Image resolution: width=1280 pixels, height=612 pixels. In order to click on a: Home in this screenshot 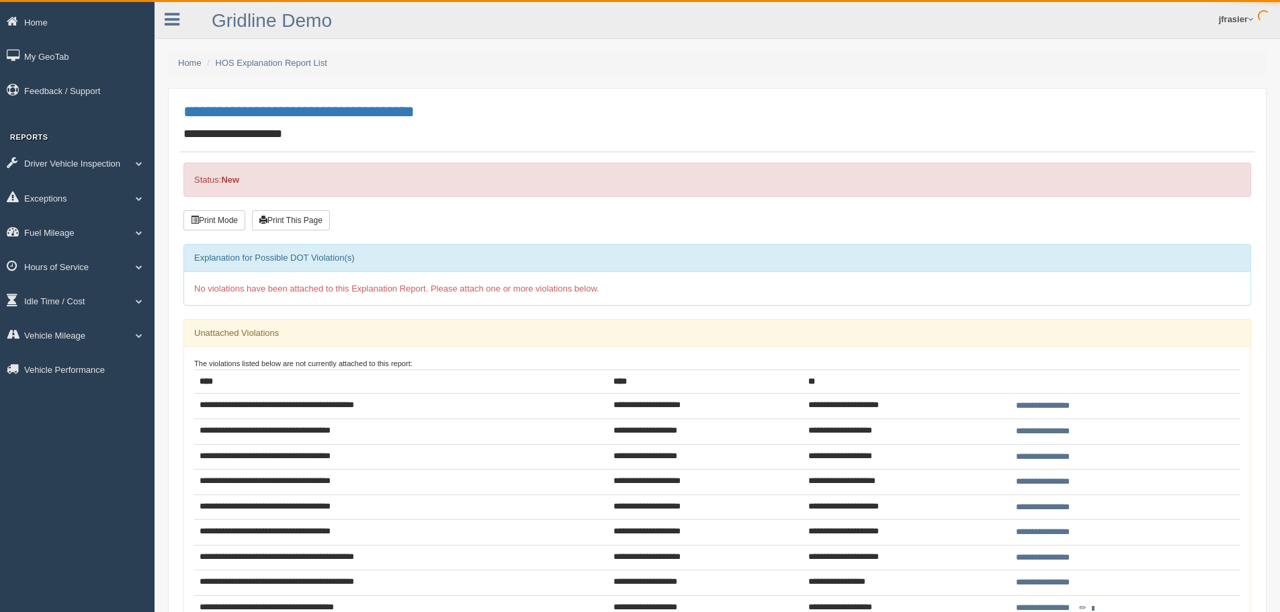, I will do `click(189, 62)`.